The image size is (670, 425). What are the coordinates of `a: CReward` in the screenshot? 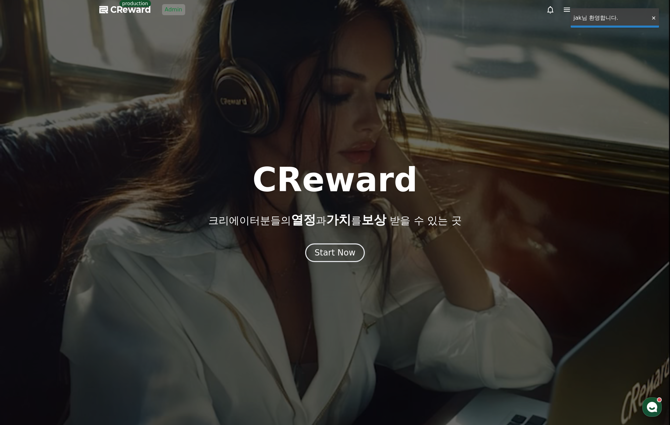 It's located at (125, 10).